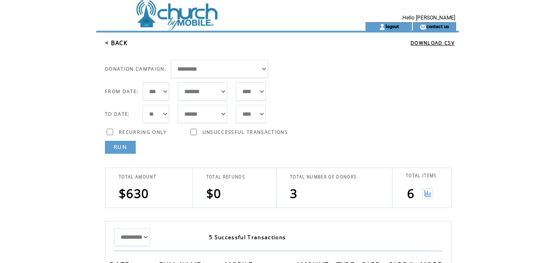  Describe the element at coordinates (245, 132) in the screenshot. I see `span: UNSUCCESSFUL TRANSACTIONS` at that location.